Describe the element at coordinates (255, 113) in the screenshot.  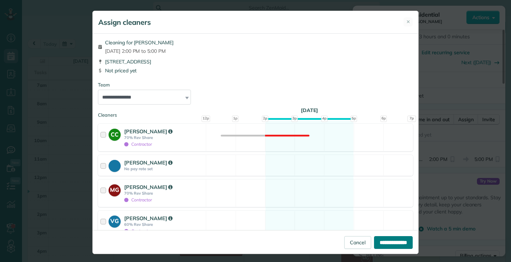
I see `div: Cleaners` at that location.